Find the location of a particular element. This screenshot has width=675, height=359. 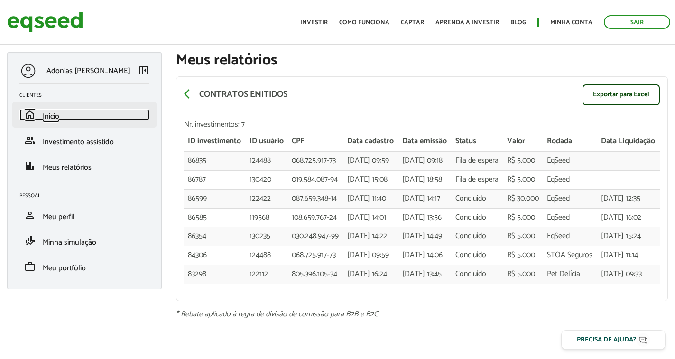

span: Meu perfil is located at coordinates (58, 217).